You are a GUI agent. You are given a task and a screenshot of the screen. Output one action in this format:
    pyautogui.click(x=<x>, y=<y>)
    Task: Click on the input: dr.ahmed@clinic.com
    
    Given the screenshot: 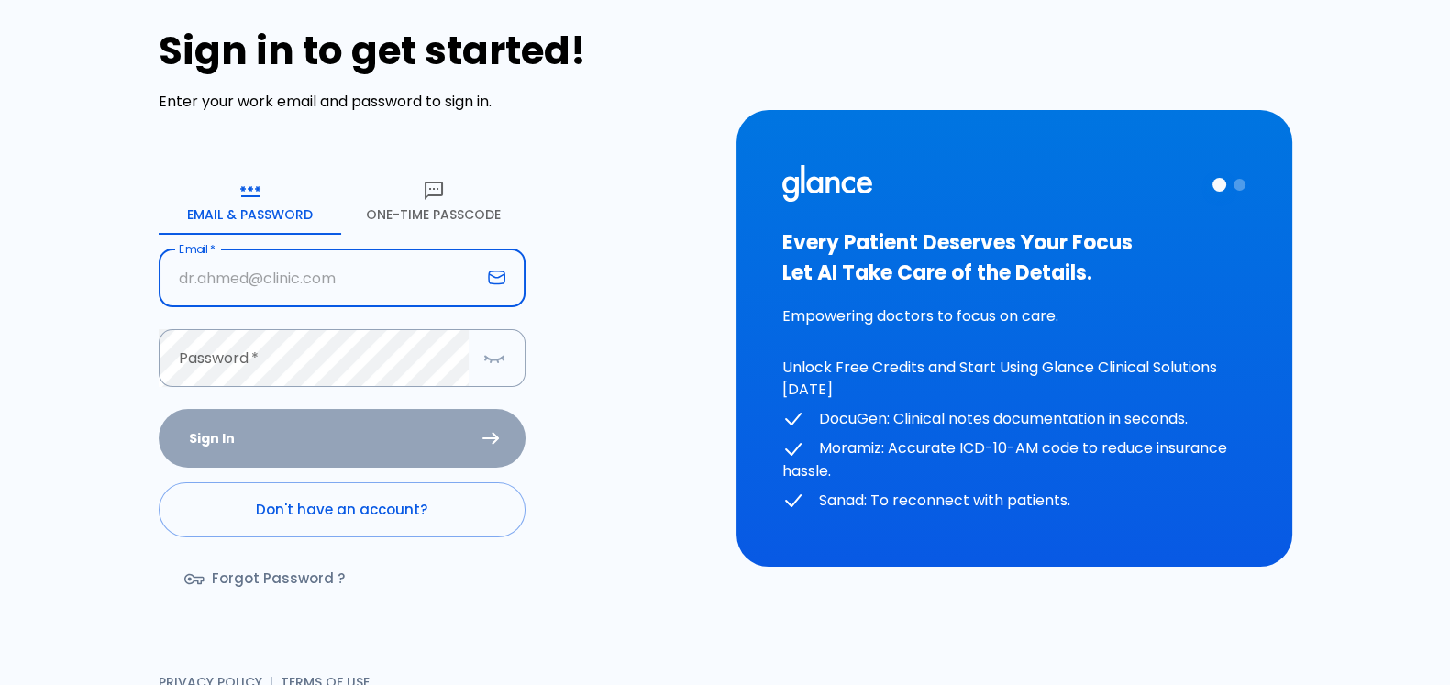 What is the action you would take?
    pyautogui.click(x=319, y=278)
    